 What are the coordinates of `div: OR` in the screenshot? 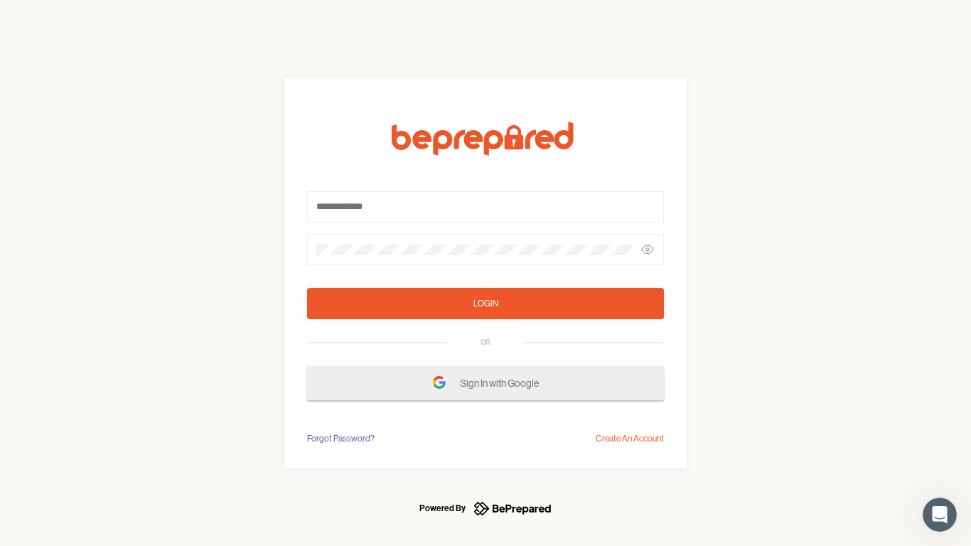 It's located at (485, 343).